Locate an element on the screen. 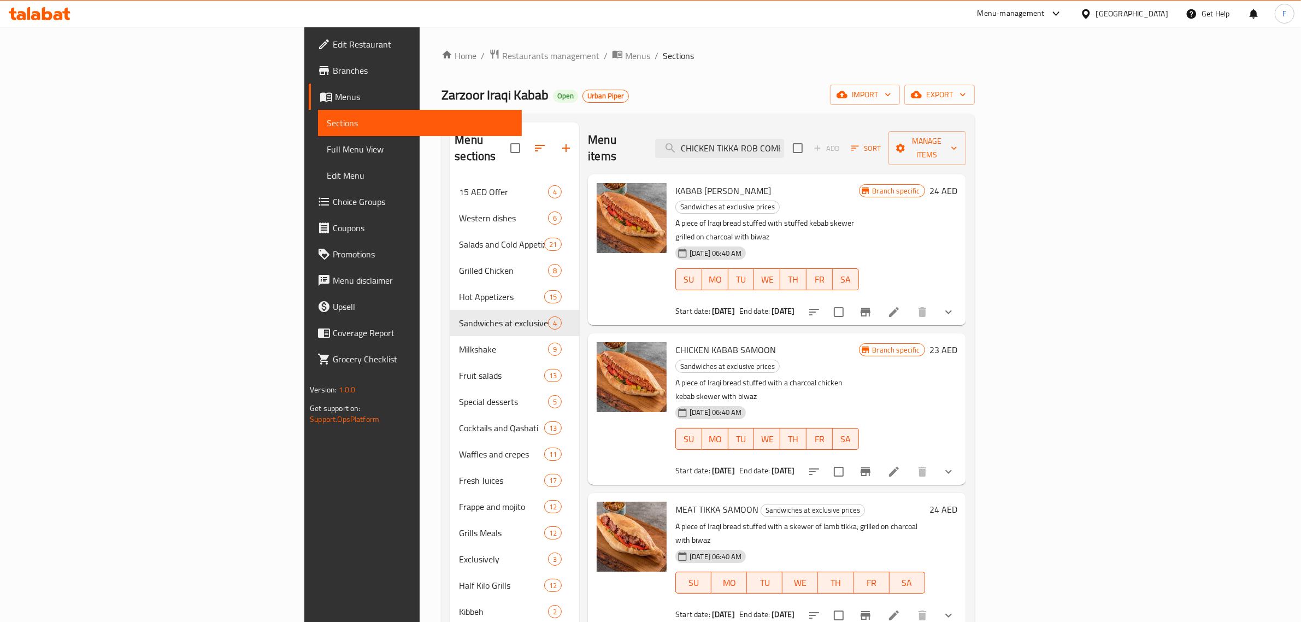 The height and width of the screenshot is (622, 1301). a: Coverage Report is located at coordinates (415, 333).